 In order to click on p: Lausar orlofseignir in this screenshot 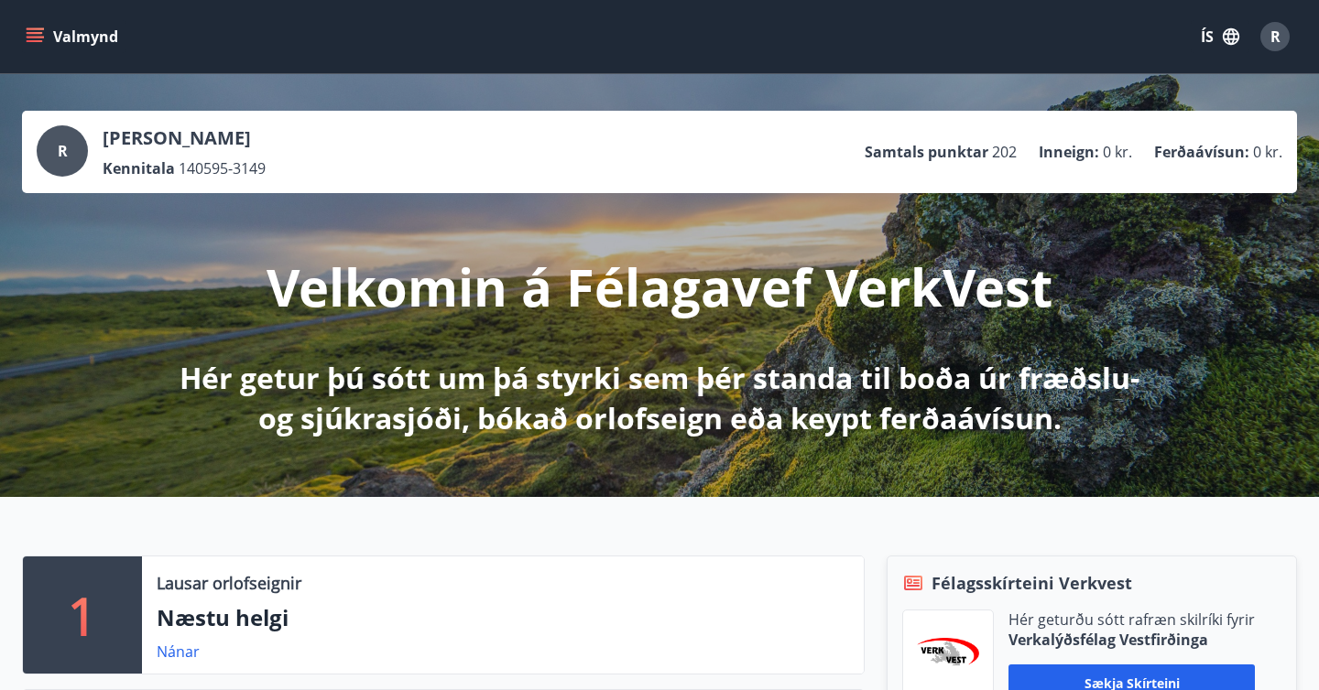, I will do `click(229, 583)`.